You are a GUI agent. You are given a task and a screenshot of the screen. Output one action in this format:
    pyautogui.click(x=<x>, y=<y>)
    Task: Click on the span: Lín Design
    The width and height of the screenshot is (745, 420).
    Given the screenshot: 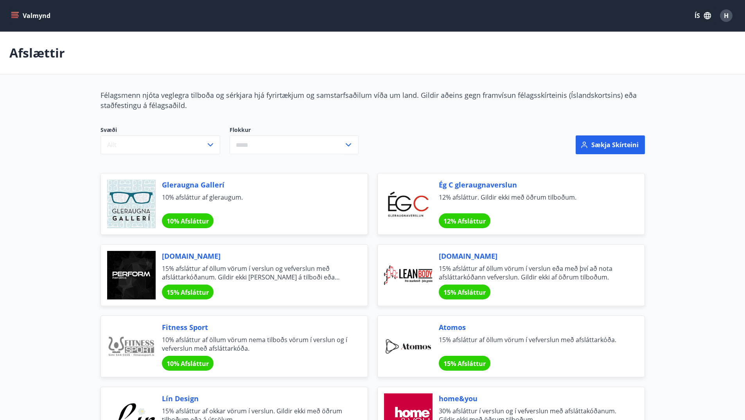 What is the action you would take?
    pyautogui.click(x=255, y=398)
    